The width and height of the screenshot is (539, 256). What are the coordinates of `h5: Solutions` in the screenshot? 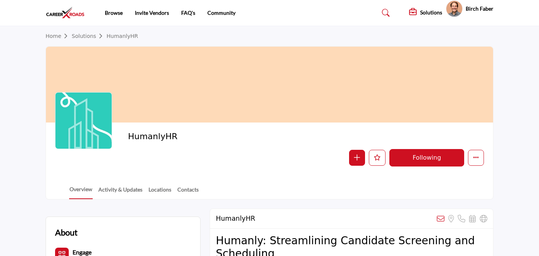 It's located at (431, 13).